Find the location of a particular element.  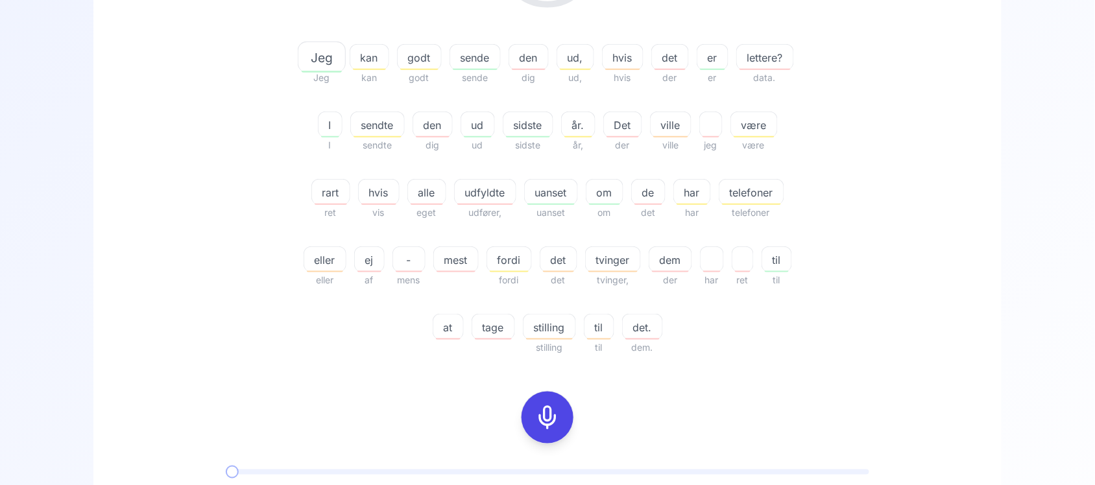

button: stilling is located at coordinates (550, 327).